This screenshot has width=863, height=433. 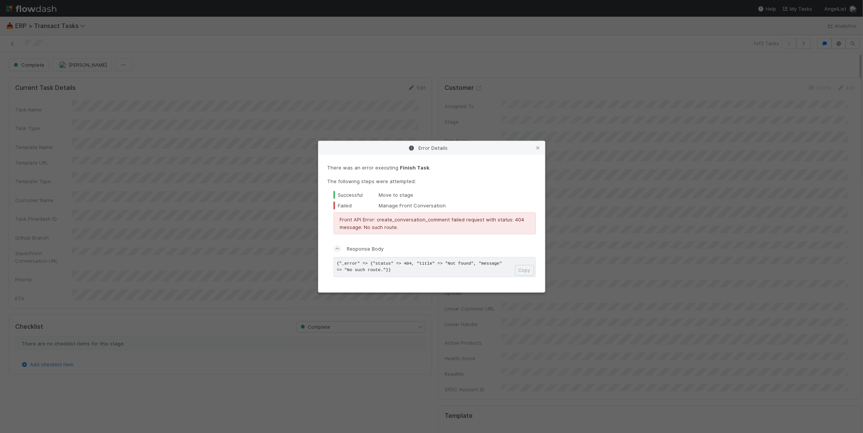 What do you see at coordinates (524, 270) in the screenshot?
I see `button: Copy` at bounding box center [524, 270].